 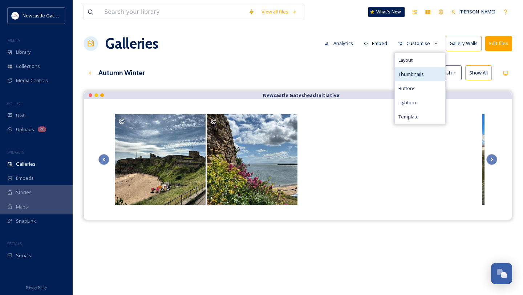 What do you see at coordinates (25, 178) in the screenshot?
I see `span: Embeds` at bounding box center [25, 178].